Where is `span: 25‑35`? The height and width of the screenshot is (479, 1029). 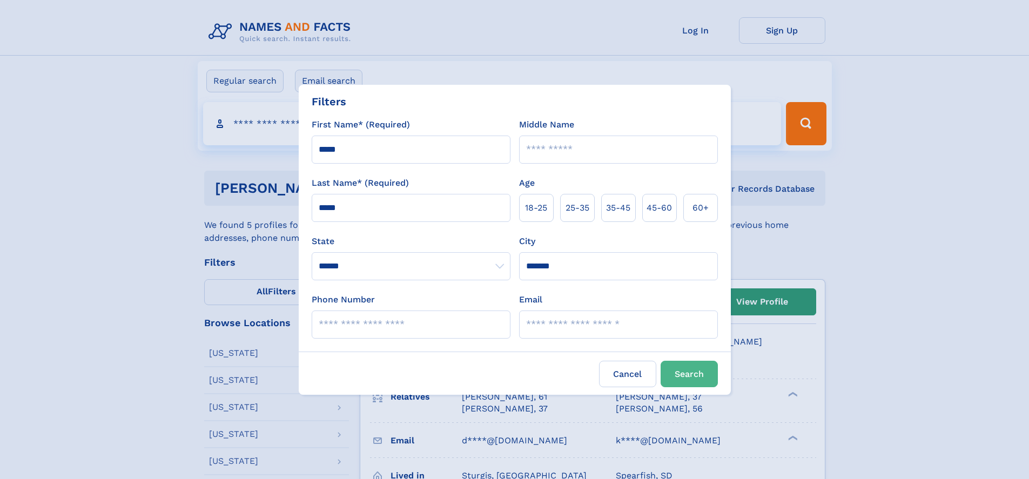 span: 25‑35 is located at coordinates (578, 208).